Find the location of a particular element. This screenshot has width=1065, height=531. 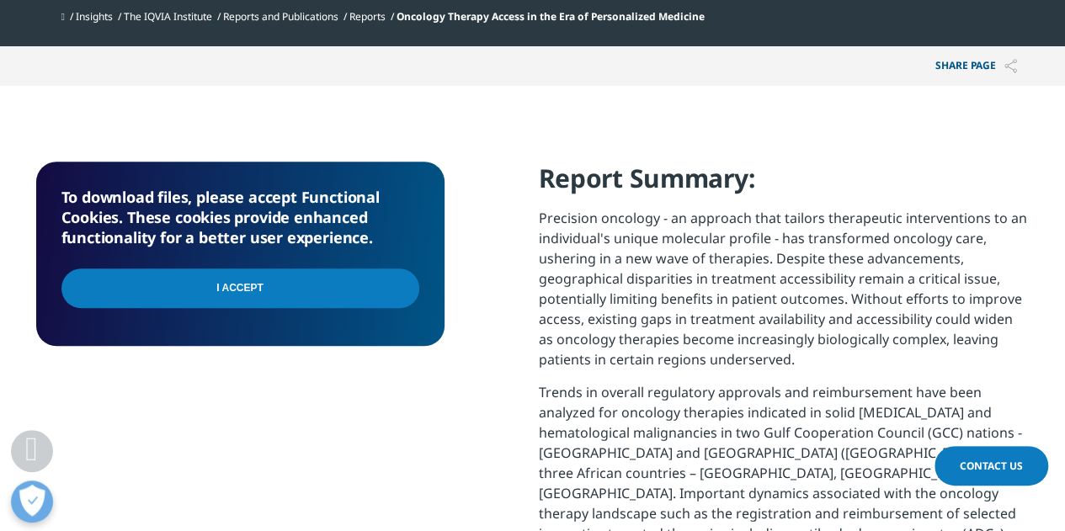

span: Oncology Therapy Access in the Era of Personalized Medicine is located at coordinates (551, 16).